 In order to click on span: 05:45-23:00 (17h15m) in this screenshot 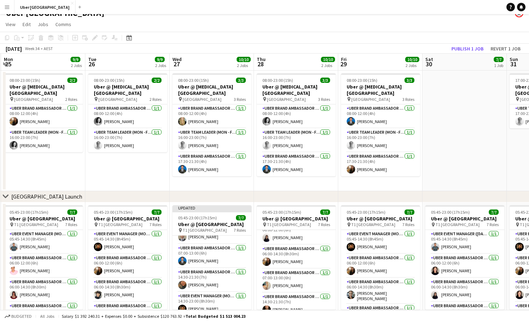, I will do `click(282, 212)`.